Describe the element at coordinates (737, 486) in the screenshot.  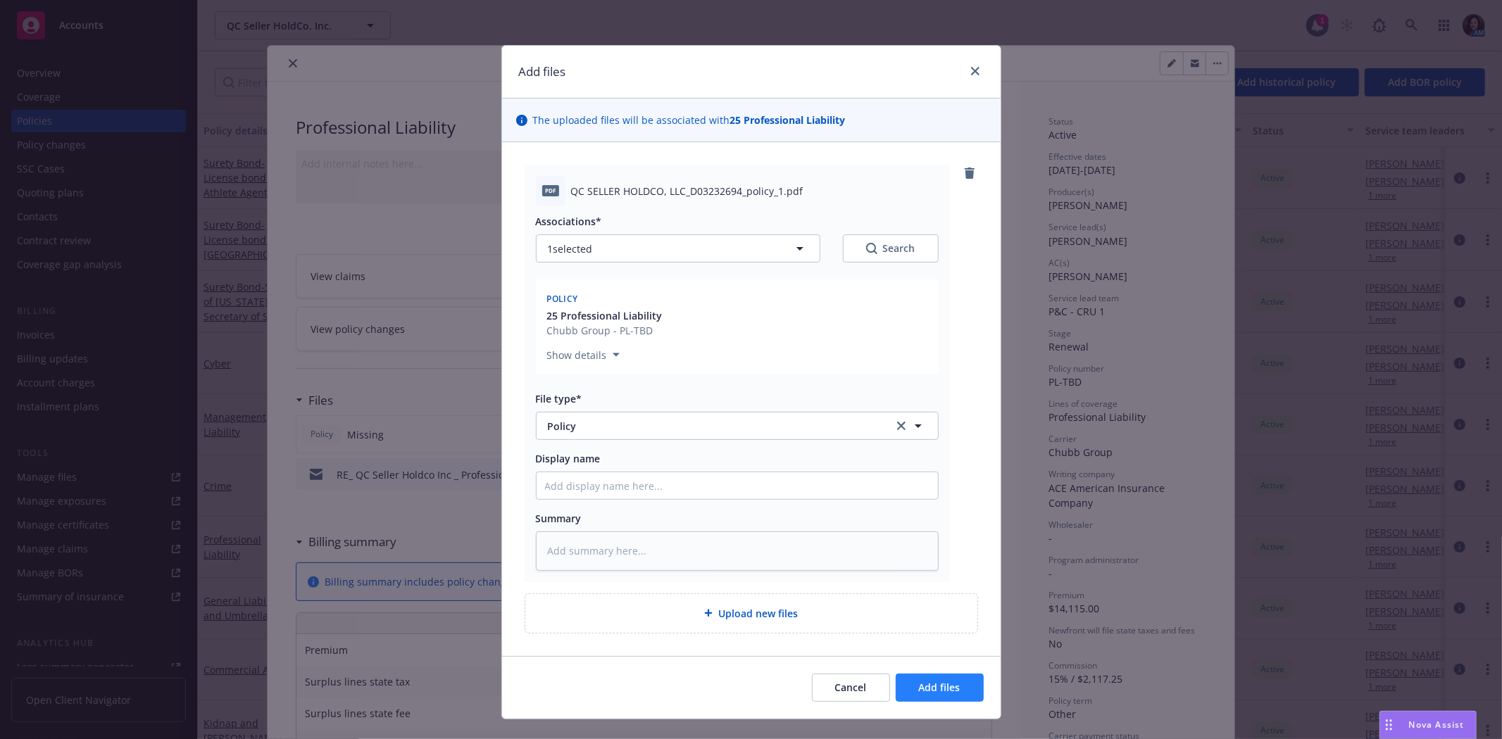
I see `input: Add display name here...` at that location.